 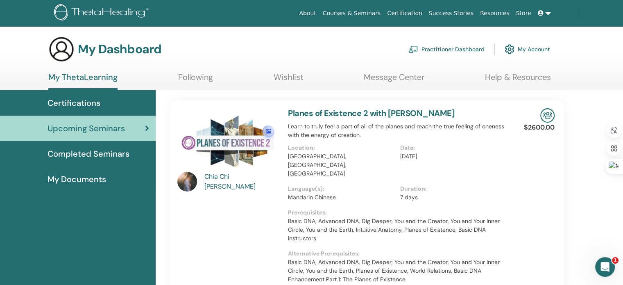 What do you see at coordinates (83, 81) in the screenshot?
I see `a: My ThetaLearning` at bounding box center [83, 81].